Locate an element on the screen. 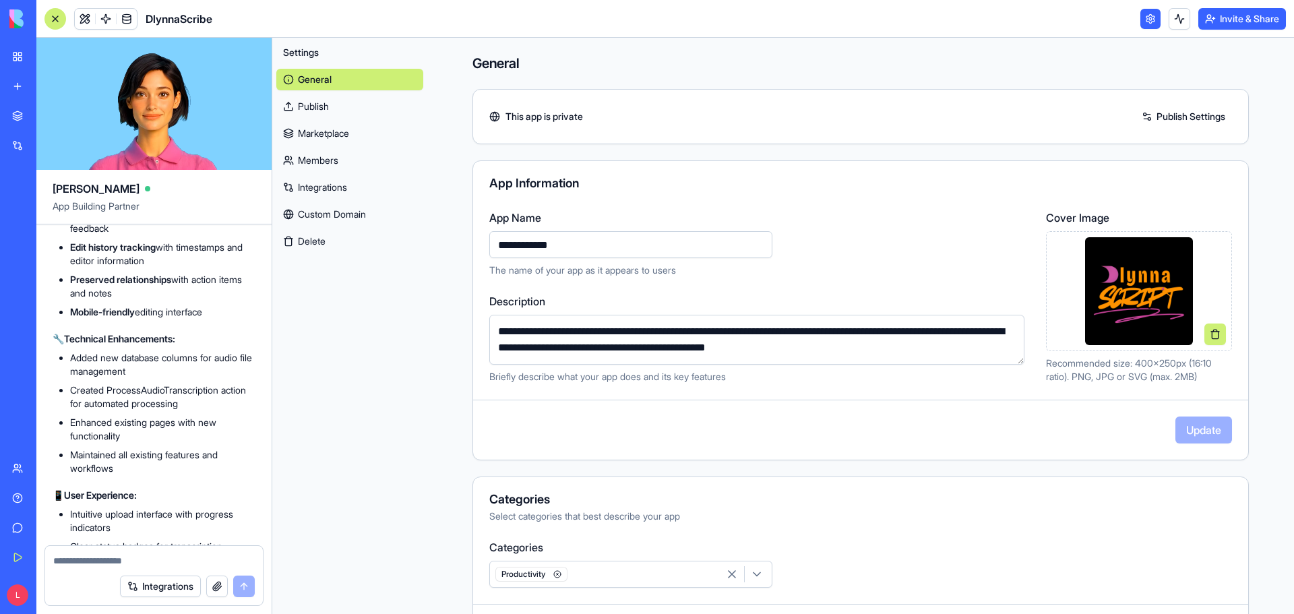 This screenshot has height=614, width=1294. button: Delete is located at coordinates (350, 241).